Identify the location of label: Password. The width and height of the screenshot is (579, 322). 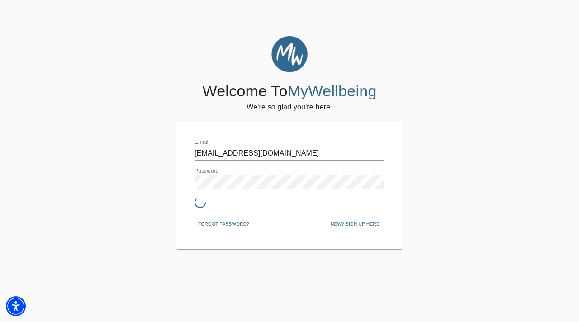
(207, 172).